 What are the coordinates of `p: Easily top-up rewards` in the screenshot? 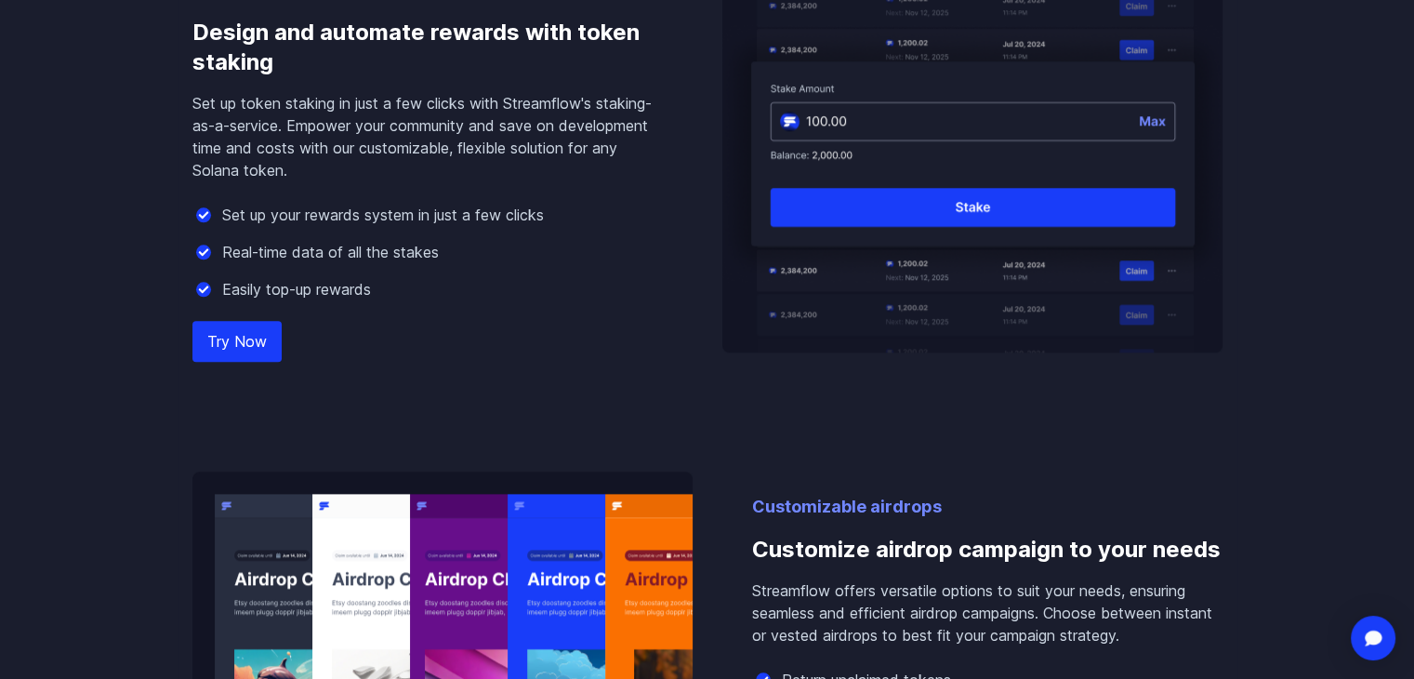 It's located at (297, 289).